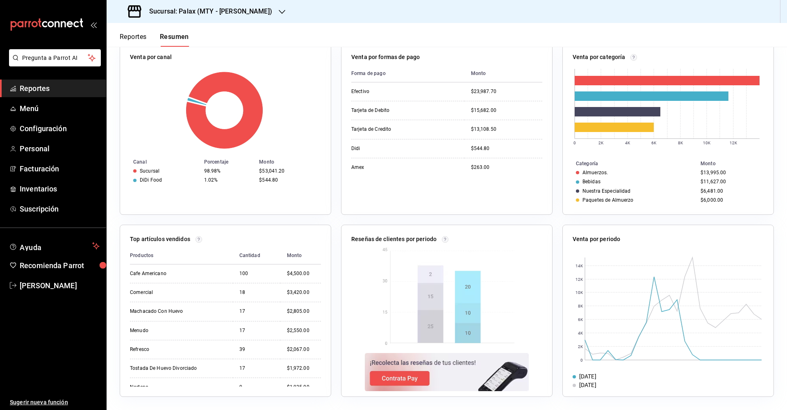  What do you see at coordinates (59, 108) in the screenshot?
I see `span: Menú` at bounding box center [59, 108].